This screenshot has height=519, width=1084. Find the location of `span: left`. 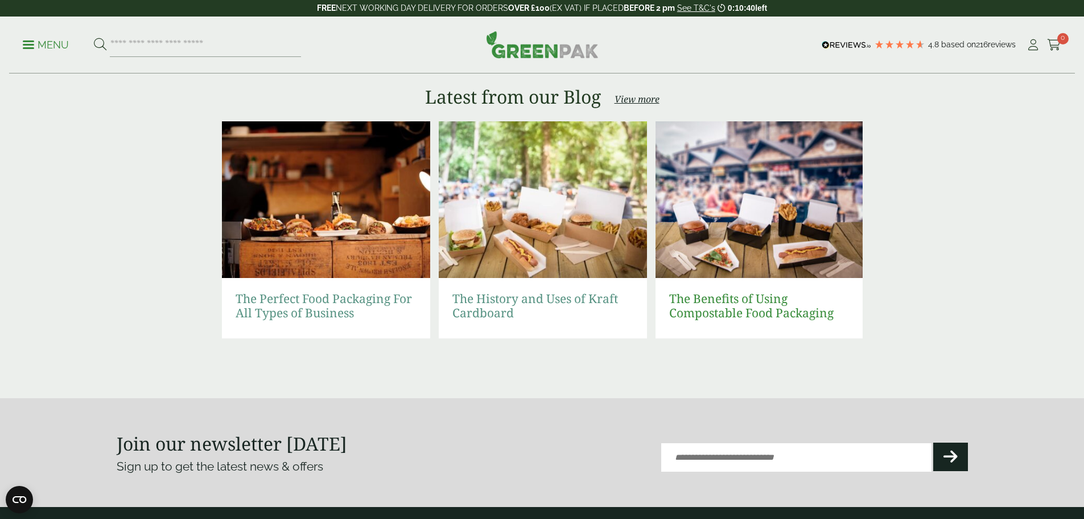

span: left is located at coordinates (761, 8).